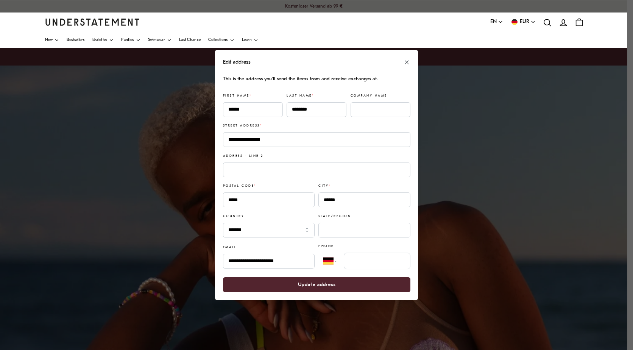 The width and height of the screenshot is (633, 350). Describe the element at coordinates (243, 156) in the screenshot. I see `label: Address - line 2` at that location.